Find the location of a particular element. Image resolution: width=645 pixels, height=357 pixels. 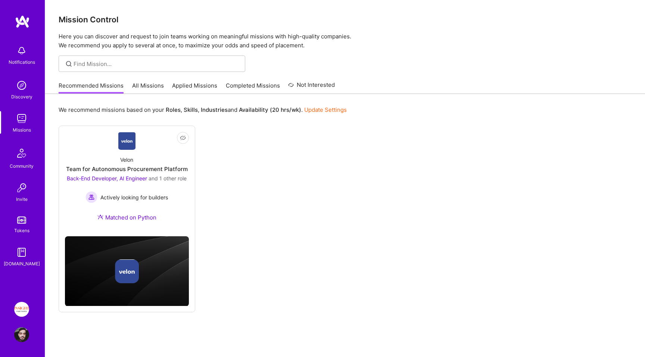

div: Discovery is located at coordinates (22, 97).